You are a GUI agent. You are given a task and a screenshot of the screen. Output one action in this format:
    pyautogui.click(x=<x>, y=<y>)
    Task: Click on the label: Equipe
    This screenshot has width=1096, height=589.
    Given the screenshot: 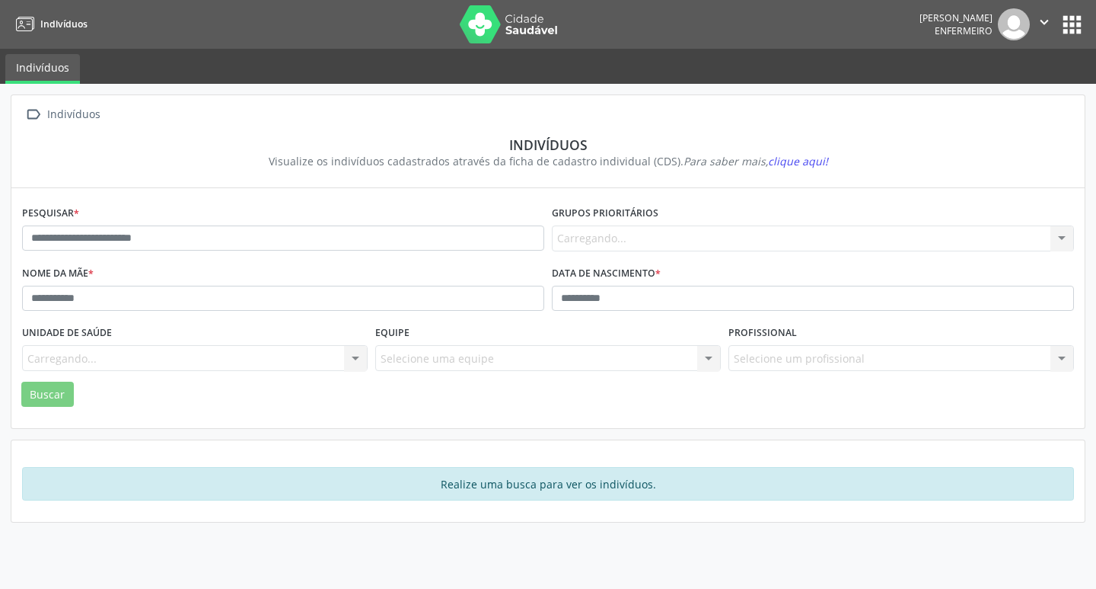 What is the action you would take?
    pyautogui.click(x=392, y=333)
    